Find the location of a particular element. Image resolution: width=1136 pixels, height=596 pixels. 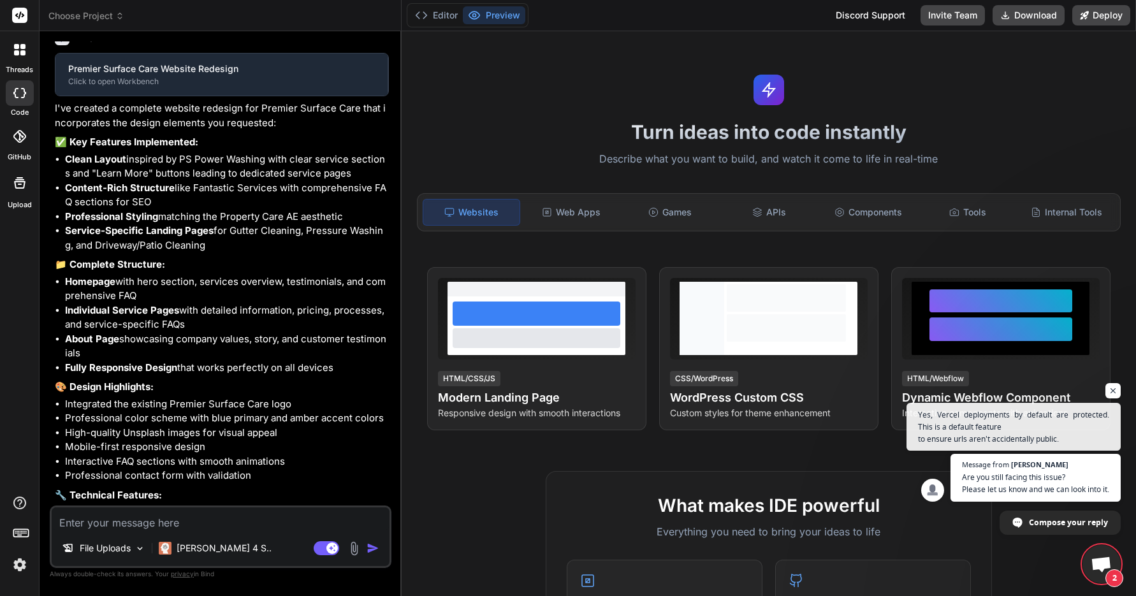

span: privacy is located at coordinates (182, 574).